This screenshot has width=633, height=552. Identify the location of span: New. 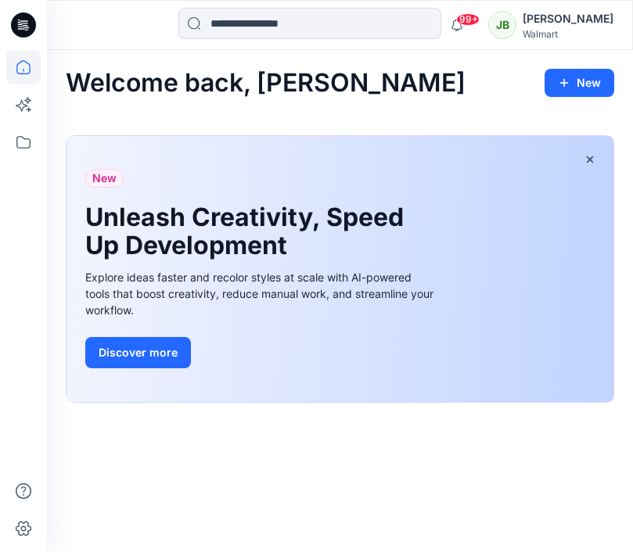
(104, 178).